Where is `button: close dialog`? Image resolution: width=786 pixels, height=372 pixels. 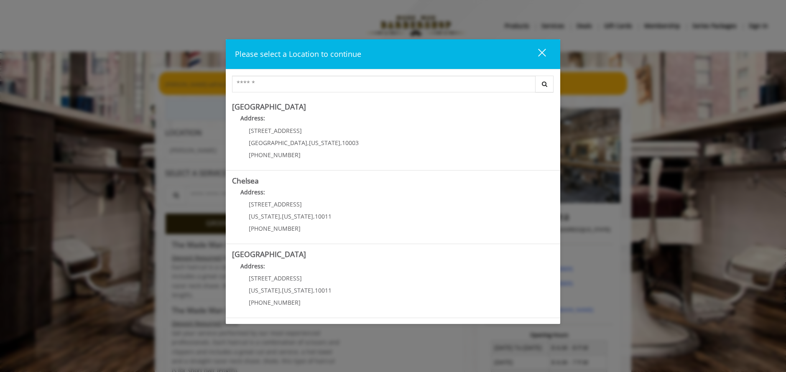
button: close dialog is located at coordinates (537, 54).